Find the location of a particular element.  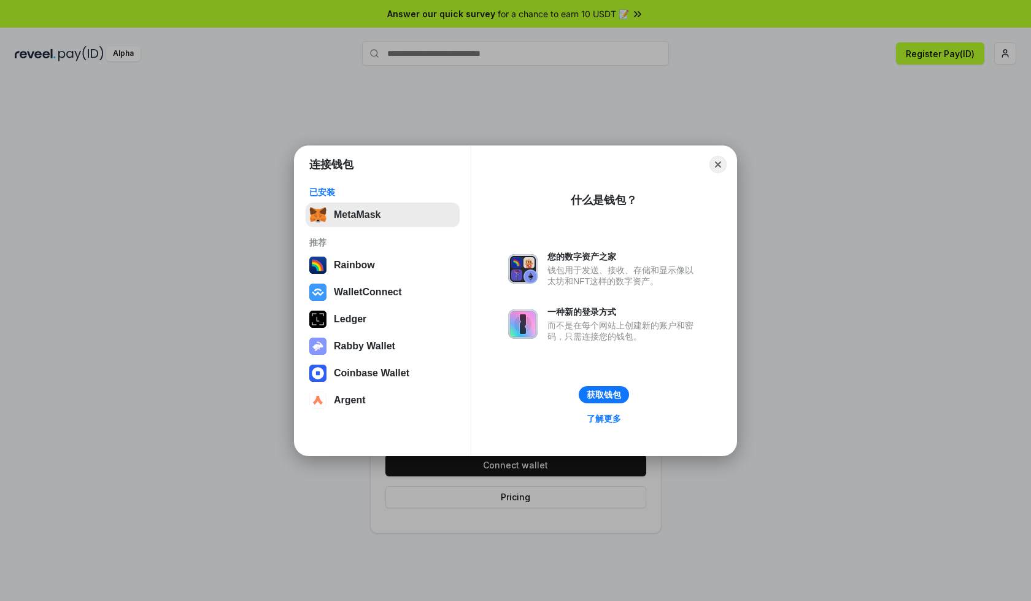

div: 什么是钱包？ is located at coordinates (604, 200).